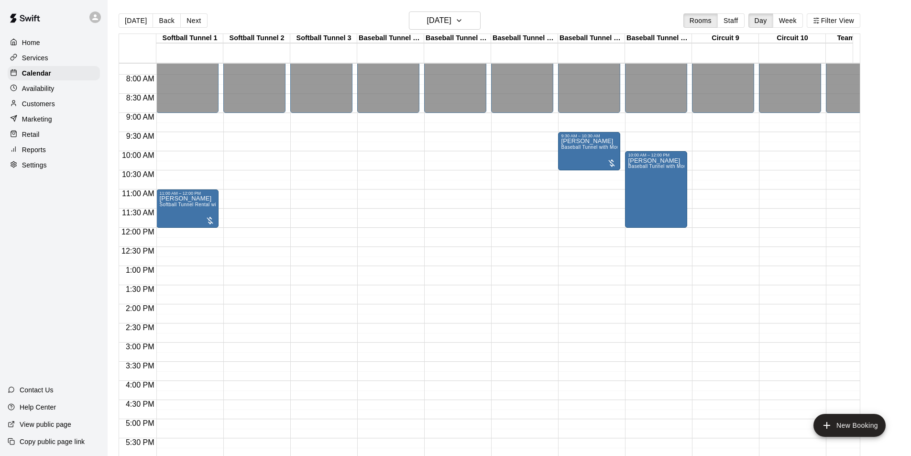 The image size is (911, 456). I want to click on button: Next, so click(194, 21).